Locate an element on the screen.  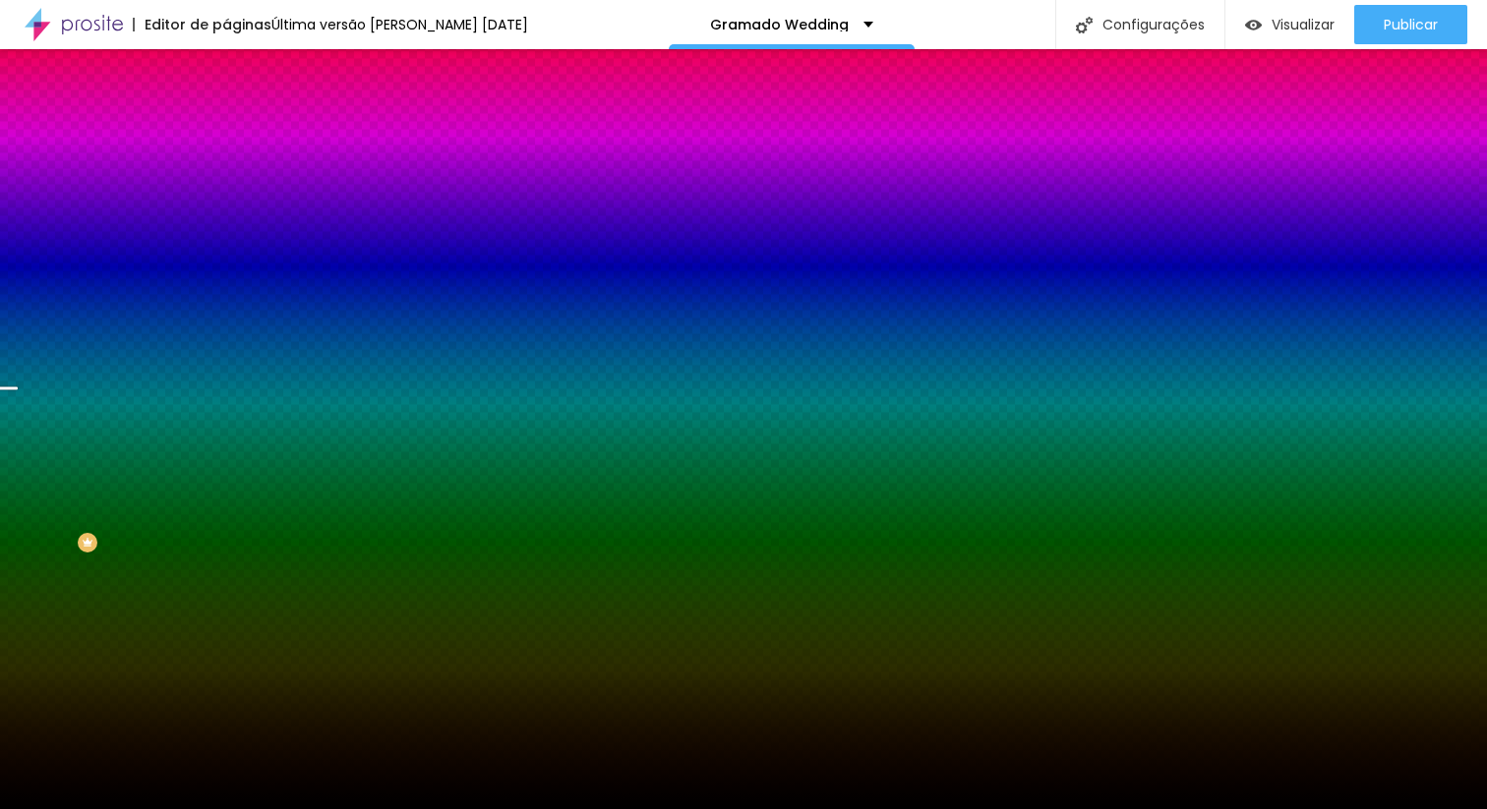
span: Visualizar is located at coordinates (1303, 25).